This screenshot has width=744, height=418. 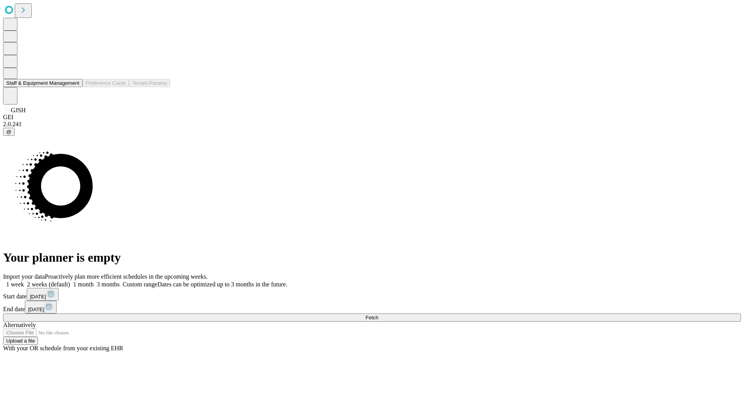 What do you see at coordinates (43, 83) in the screenshot?
I see `button: Staff & Equipment Management` at bounding box center [43, 83].